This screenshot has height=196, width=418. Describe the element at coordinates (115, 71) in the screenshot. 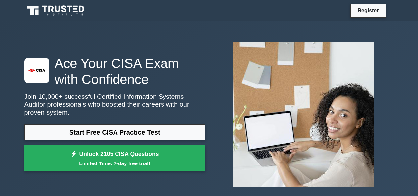

I see `h1: Ace Your CISA Exam with Confidence` at that location.